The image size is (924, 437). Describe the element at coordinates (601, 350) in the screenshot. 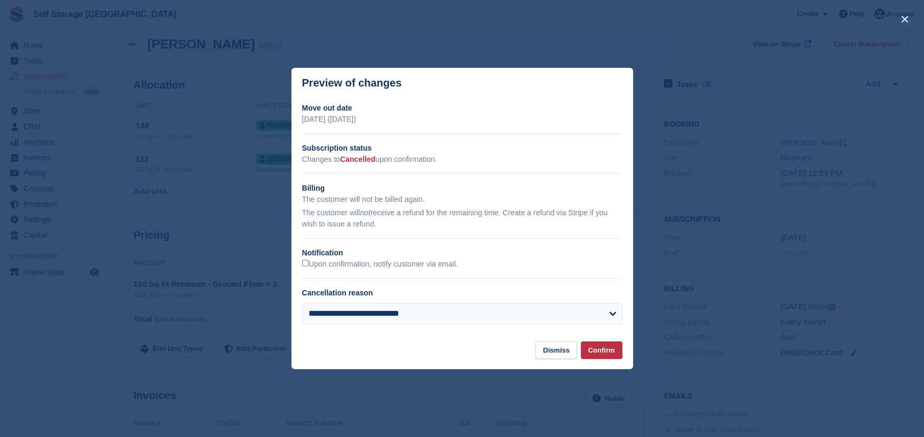

I see `button: Confirm` at that location.